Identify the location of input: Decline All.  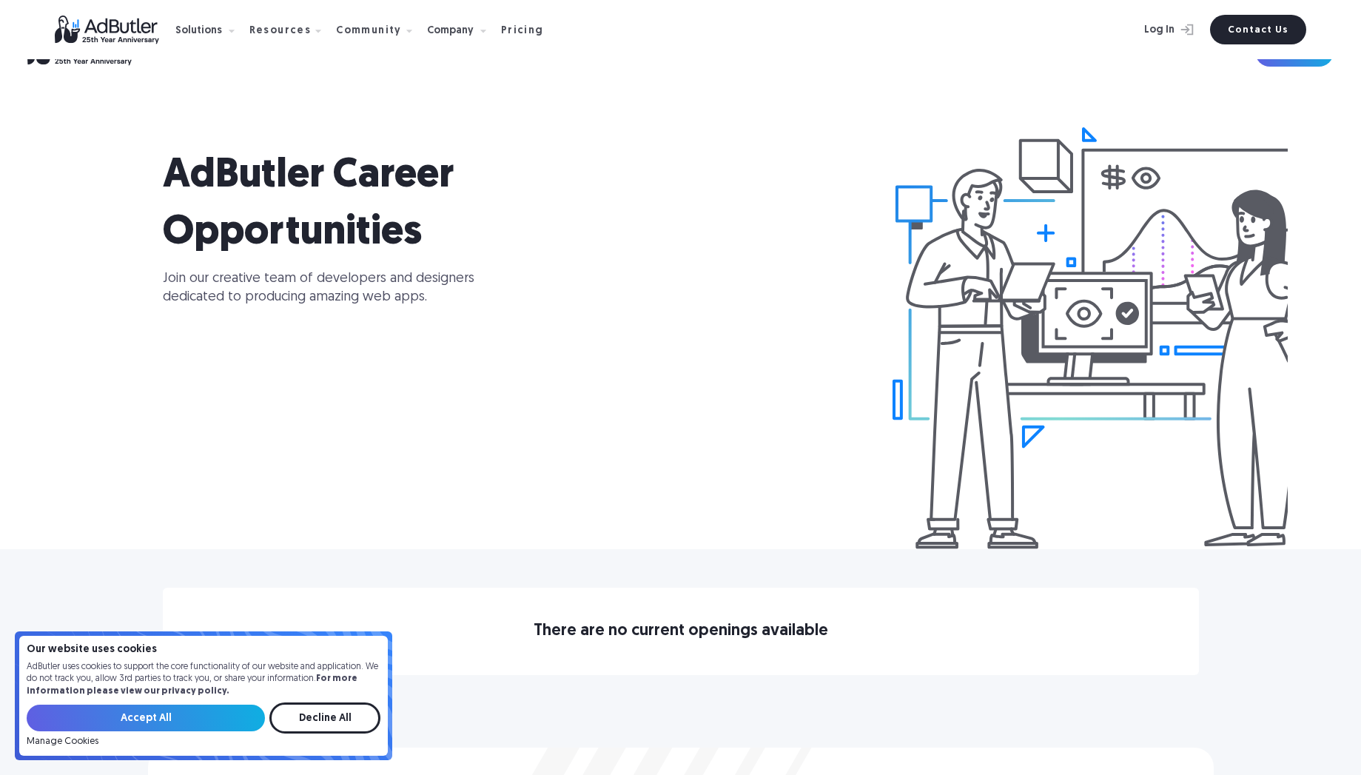
(325, 718).